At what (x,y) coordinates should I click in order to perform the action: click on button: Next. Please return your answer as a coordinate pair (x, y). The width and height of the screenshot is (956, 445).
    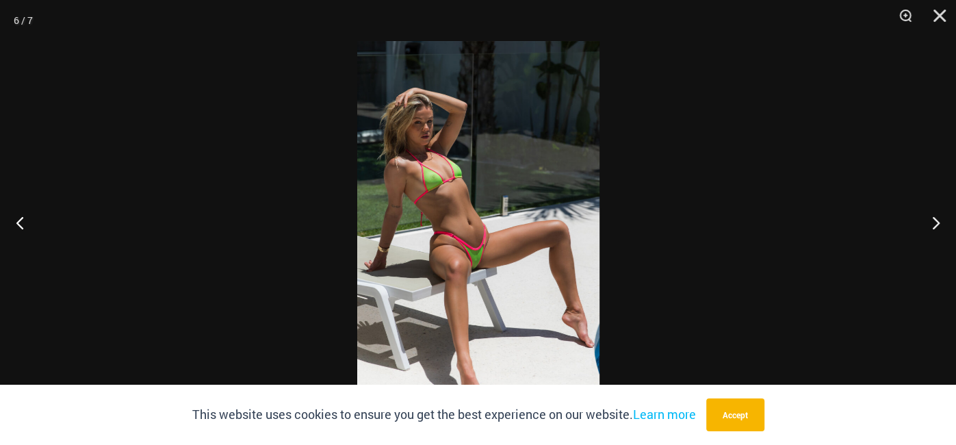
    Looking at the image, I should click on (930, 222).